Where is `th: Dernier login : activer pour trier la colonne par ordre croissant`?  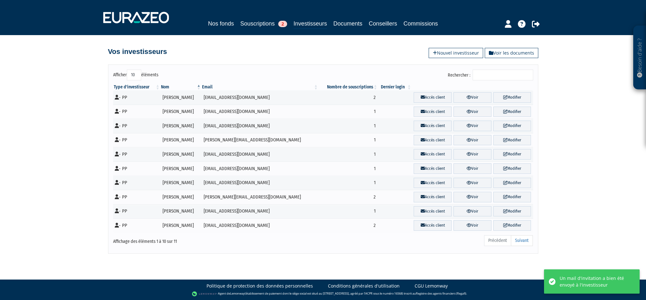
th: Dernier login : activer pour trier la colonne par ordre croissant is located at coordinates (395, 87).